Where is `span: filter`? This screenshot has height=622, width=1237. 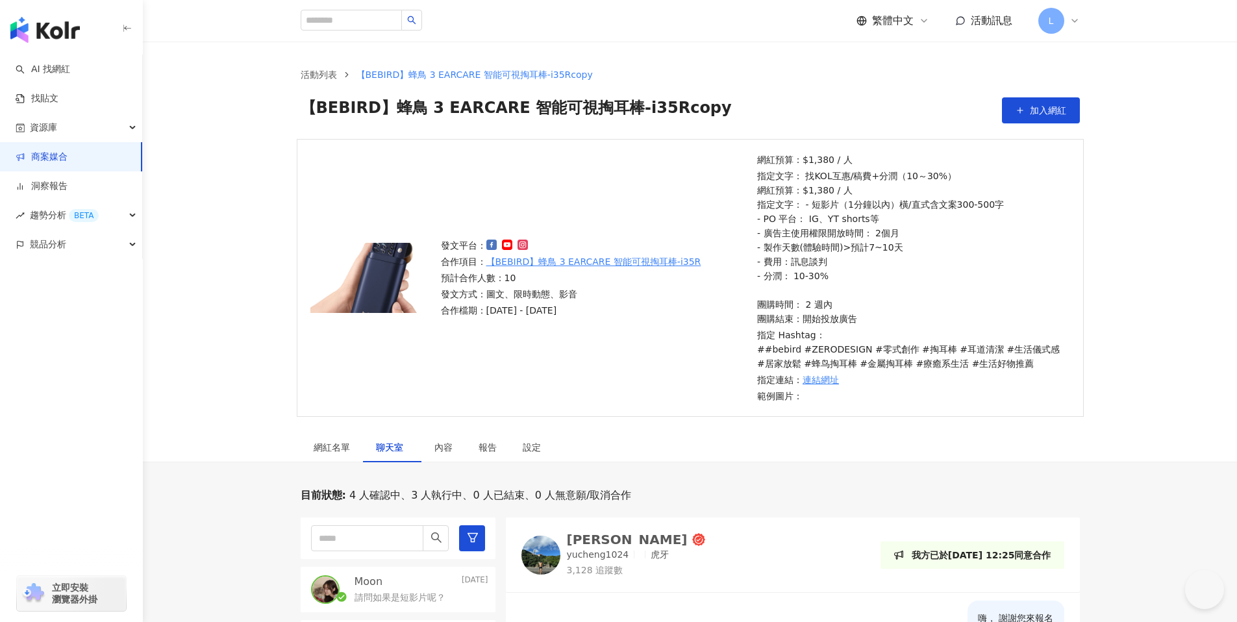
span: filter is located at coordinates (473, 538).